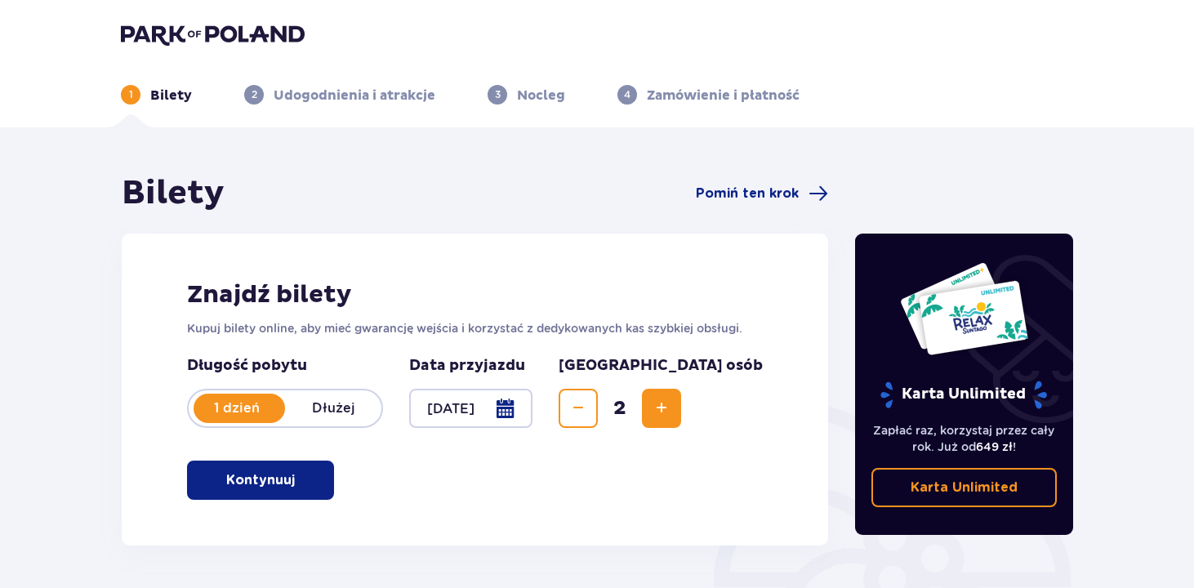 Image resolution: width=1194 pixels, height=588 pixels. What do you see at coordinates (173, 194) in the screenshot?
I see `h1: Bilety` at bounding box center [173, 194].